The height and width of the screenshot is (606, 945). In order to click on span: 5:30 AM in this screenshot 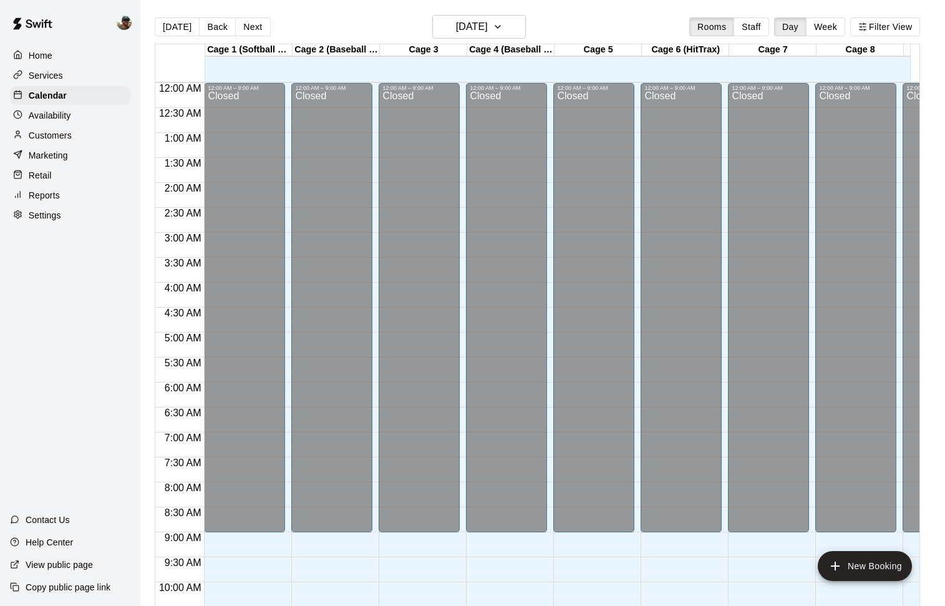, I will do `click(183, 363)`.